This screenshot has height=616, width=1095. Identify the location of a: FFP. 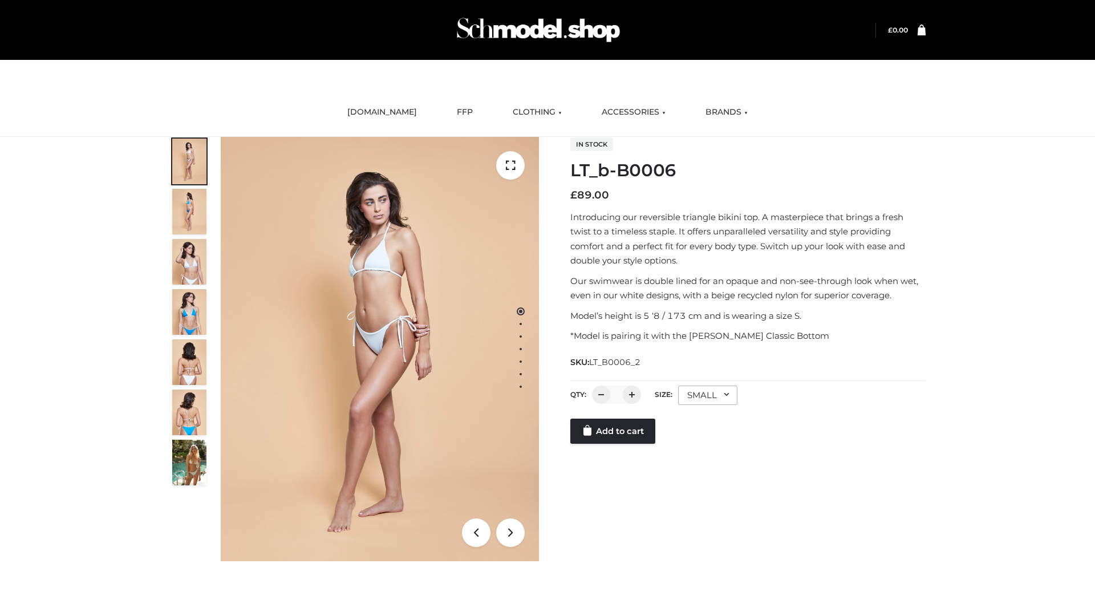
(465, 112).